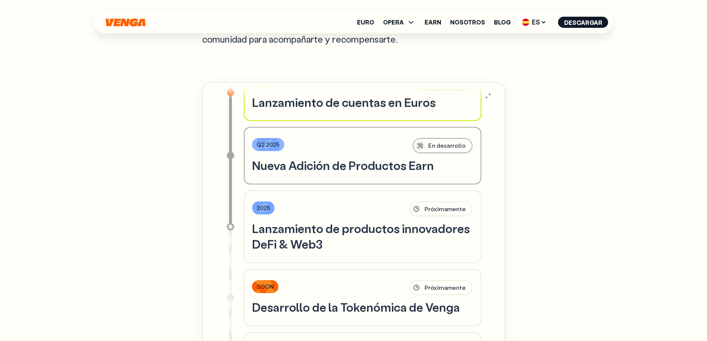 Image resolution: width=707 pixels, height=341 pixels. What do you see at coordinates (363, 236) in the screenshot?
I see `h3: Lanzamiento de productos innovadores DeFi & Web3` at bounding box center [363, 236].